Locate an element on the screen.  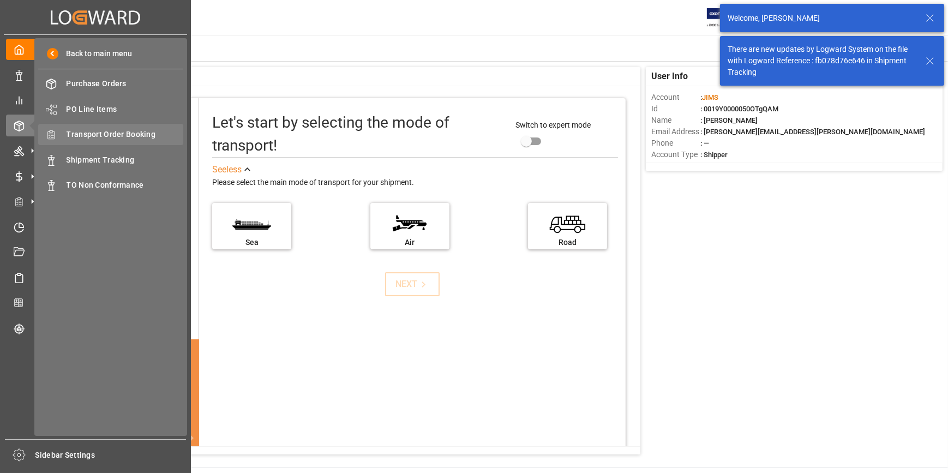
a: Sailing Schedules is located at coordinates (95, 277).